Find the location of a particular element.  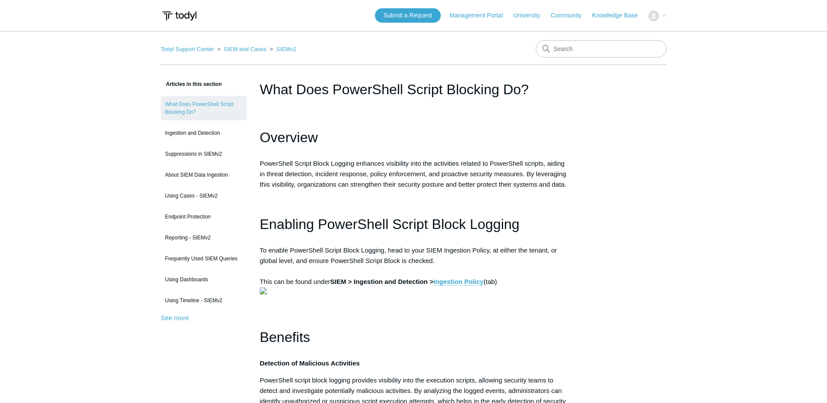

span: Articles in this section is located at coordinates (191, 84).